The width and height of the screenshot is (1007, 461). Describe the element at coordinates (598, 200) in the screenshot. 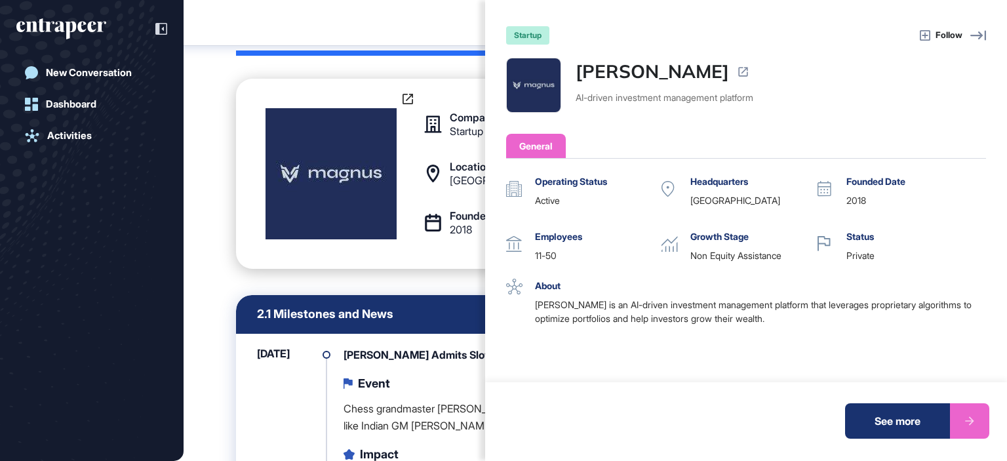

I see `div: active` at that location.